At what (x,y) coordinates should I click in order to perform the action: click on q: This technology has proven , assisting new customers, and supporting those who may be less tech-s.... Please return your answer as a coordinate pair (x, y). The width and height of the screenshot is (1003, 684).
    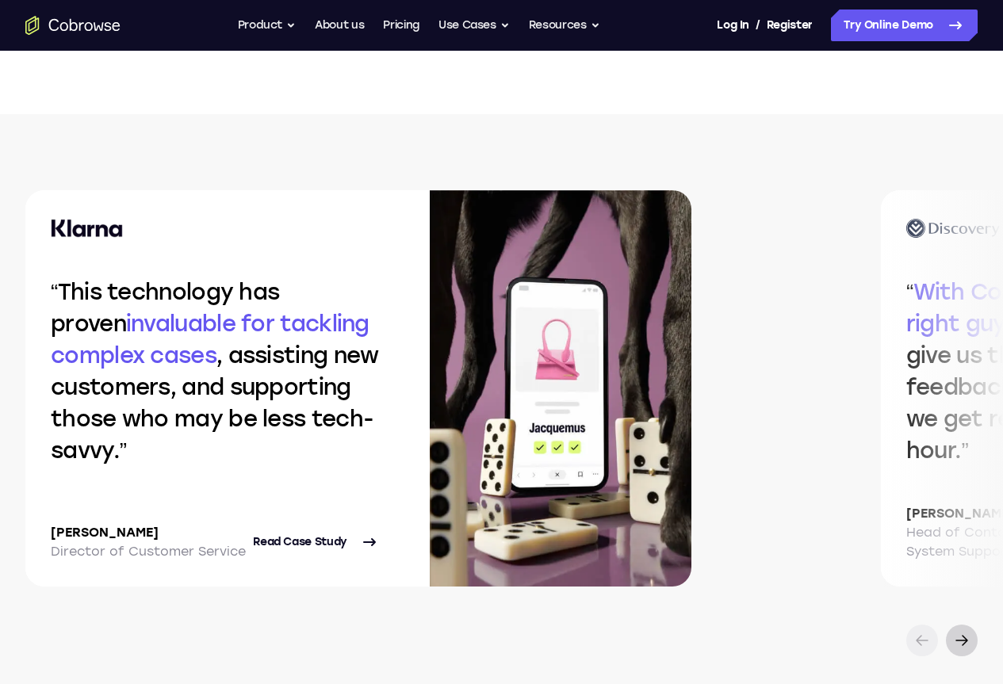
    Looking at the image, I should click on (214, 371).